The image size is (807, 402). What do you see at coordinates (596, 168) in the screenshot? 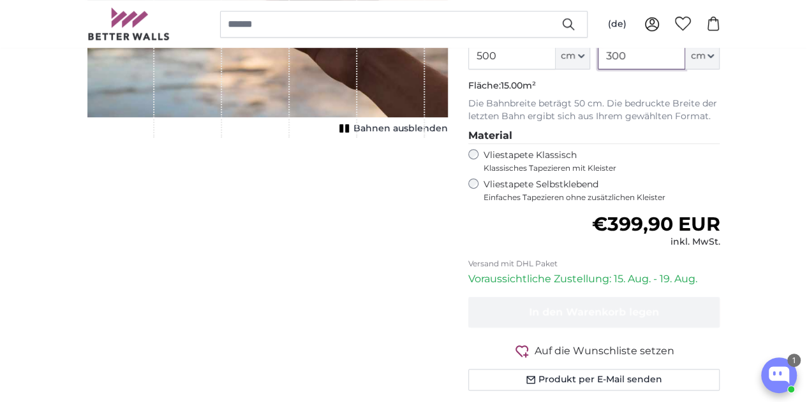
I see `span: Klassisches Tapezieren mit Kleister` at bounding box center [596, 168].